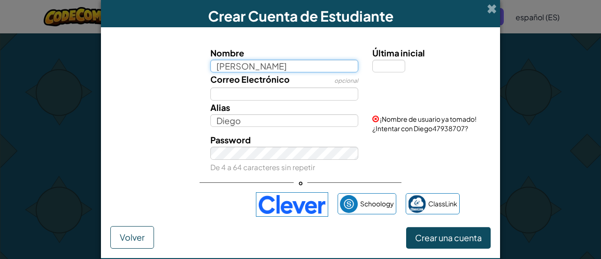  I want to click on span: ¡Nombre de usuario ya tomado! ¿Intentar con Diego47938707?, so click(425, 124).